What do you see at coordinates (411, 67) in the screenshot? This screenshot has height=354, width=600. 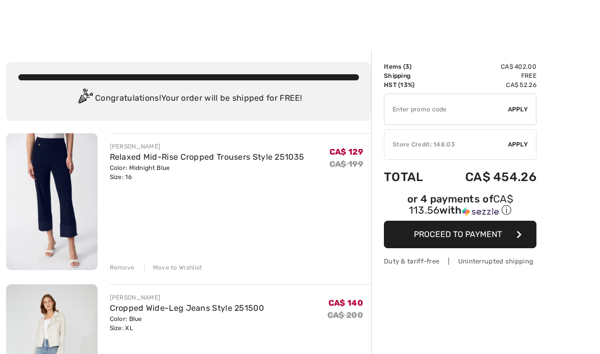 I see `td: Items ( )` at bounding box center [411, 67].